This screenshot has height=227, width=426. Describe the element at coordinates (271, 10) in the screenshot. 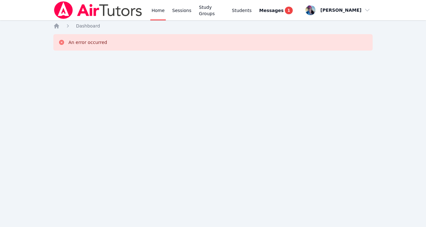

I see `span: Messages` at that location.